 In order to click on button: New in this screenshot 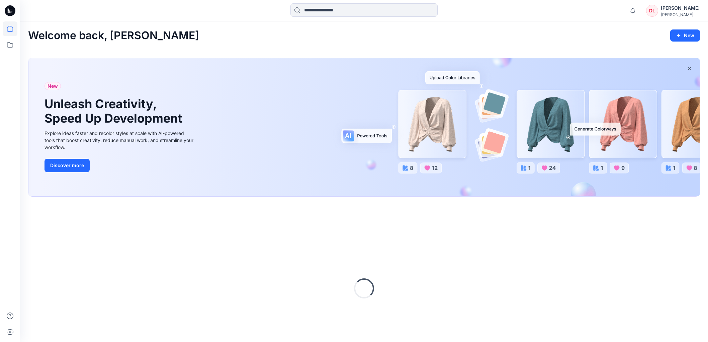, I will do `click(685, 35)`.